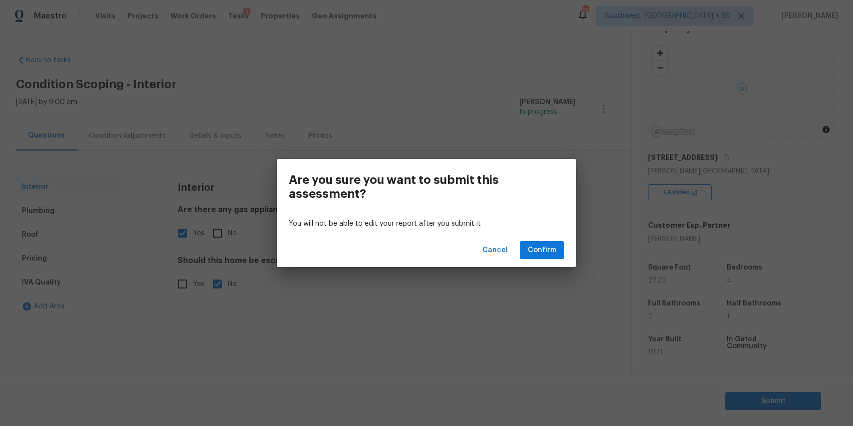 The image size is (853, 426). What do you see at coordinates (541, 250) in the screenshot?
I see `button: Confirm` at bounding box center [541, 250].